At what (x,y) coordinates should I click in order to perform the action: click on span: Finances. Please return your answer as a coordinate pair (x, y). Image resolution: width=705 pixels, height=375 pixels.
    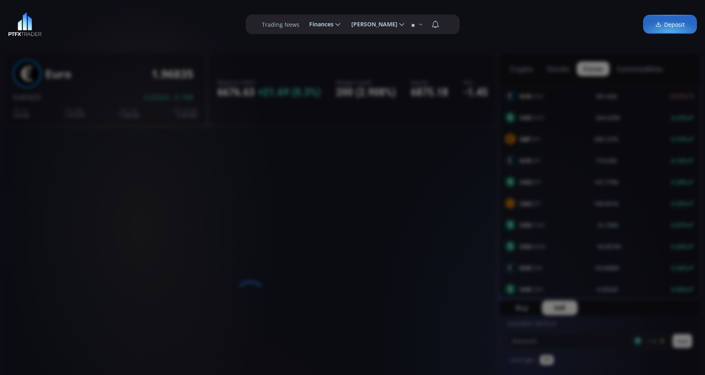
    Looking at the image, I should click on (318, 24).